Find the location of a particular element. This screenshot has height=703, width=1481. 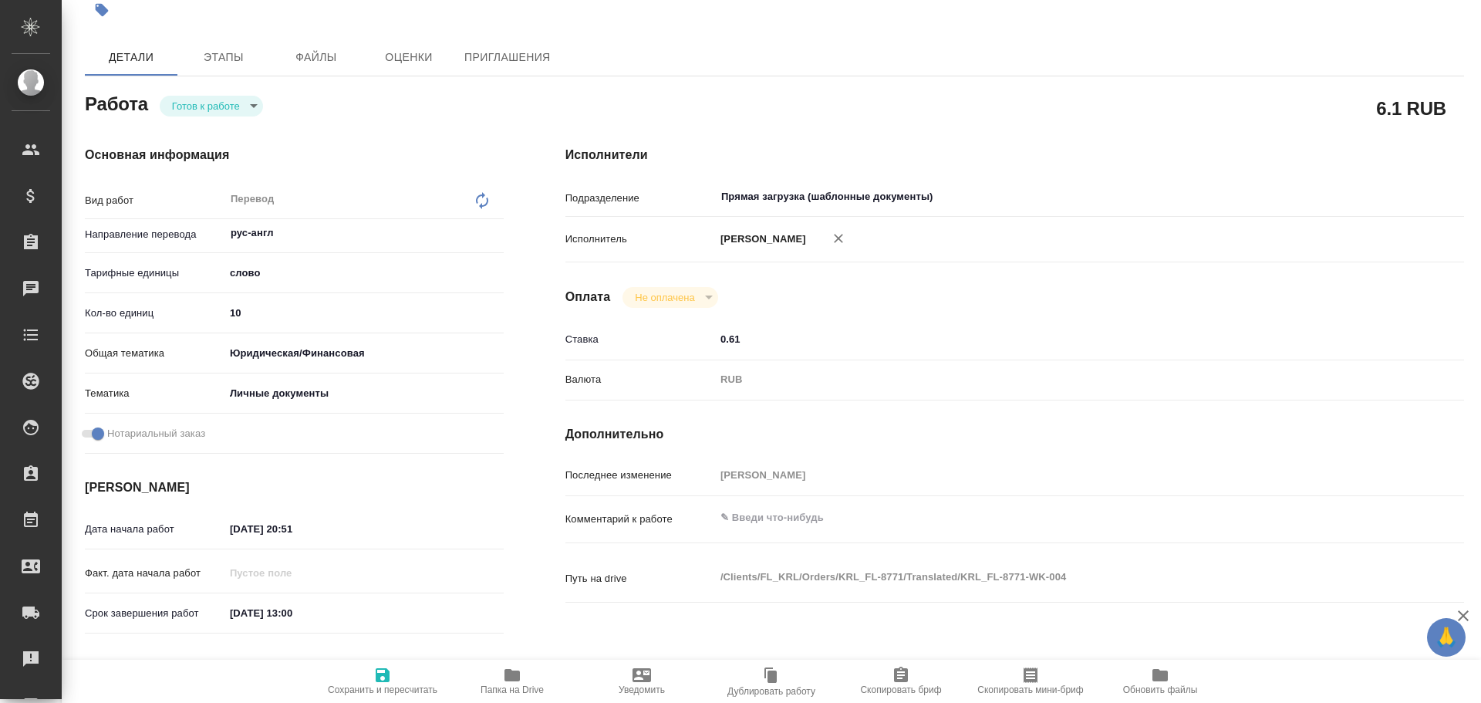

p: Вид работ is located at coordinates (154, 201).